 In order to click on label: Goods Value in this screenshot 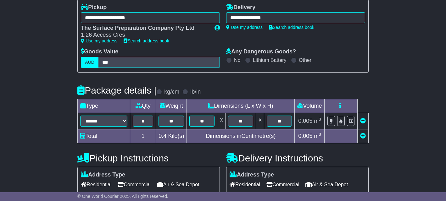, I will do `click(99, 52)`.